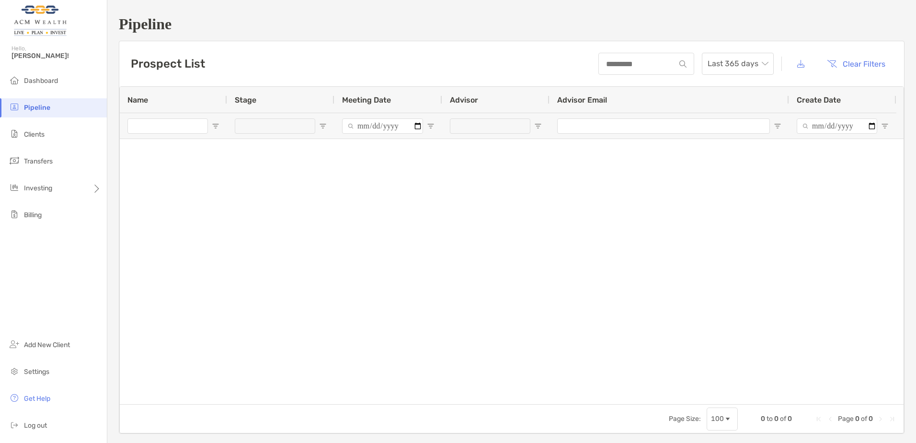 This screenshot has width=916, height=443. Describe the element at coordinates (47, 345) in the screenshot. I see `span: Add New Client` at that location.